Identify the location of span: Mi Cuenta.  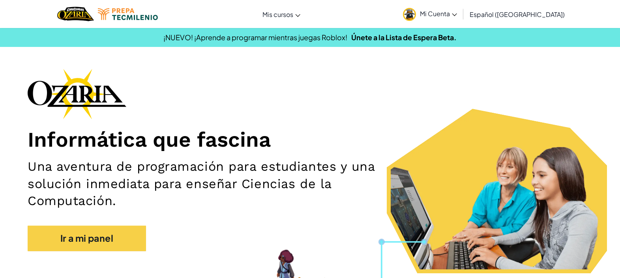
(438, 13).